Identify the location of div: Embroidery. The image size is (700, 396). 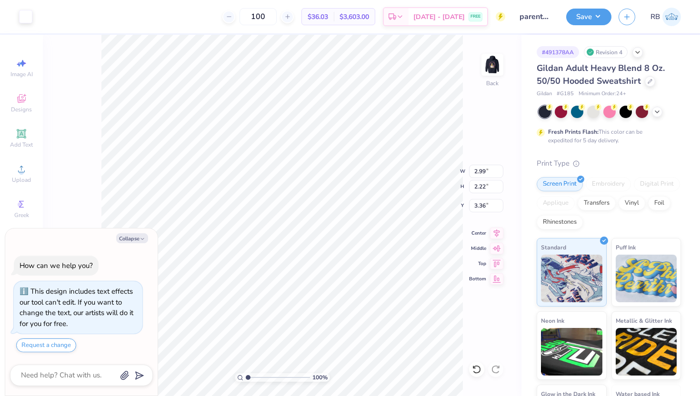
(608, 184).